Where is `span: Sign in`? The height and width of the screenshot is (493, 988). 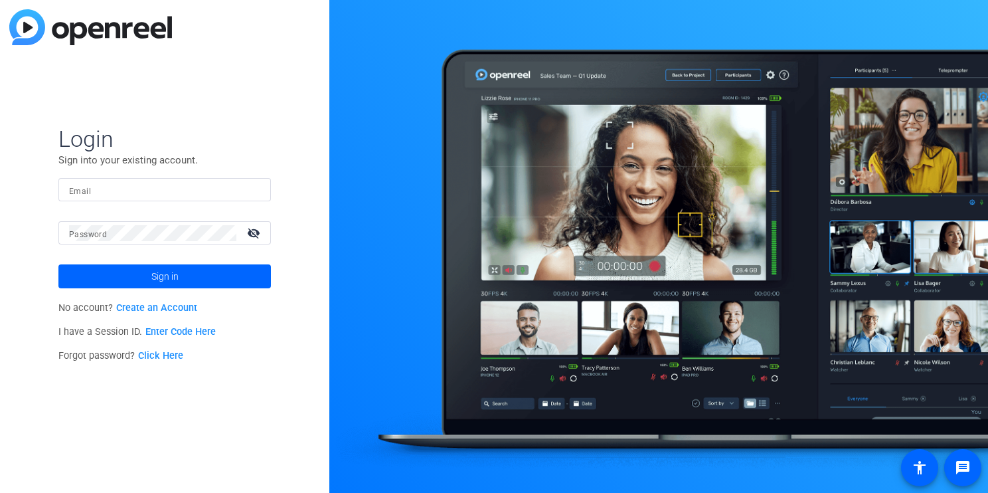
span: Sign in is located at coordinates (165, 276).